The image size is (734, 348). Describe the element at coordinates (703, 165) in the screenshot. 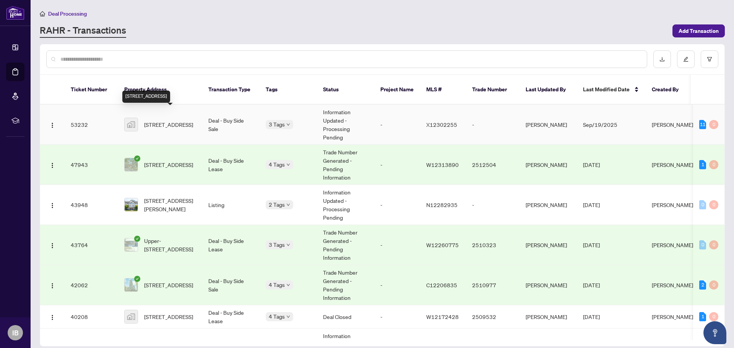

I see `div: 1` at that location.